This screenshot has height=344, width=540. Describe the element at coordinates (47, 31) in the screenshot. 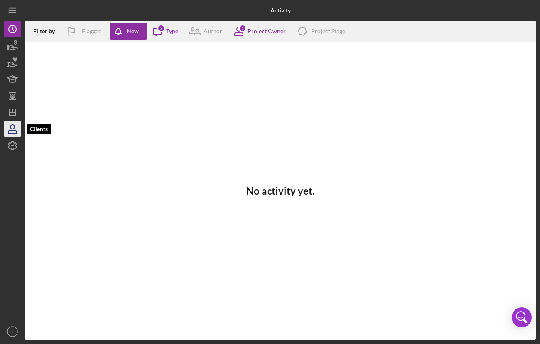

I see `div: Filter by` at that location.